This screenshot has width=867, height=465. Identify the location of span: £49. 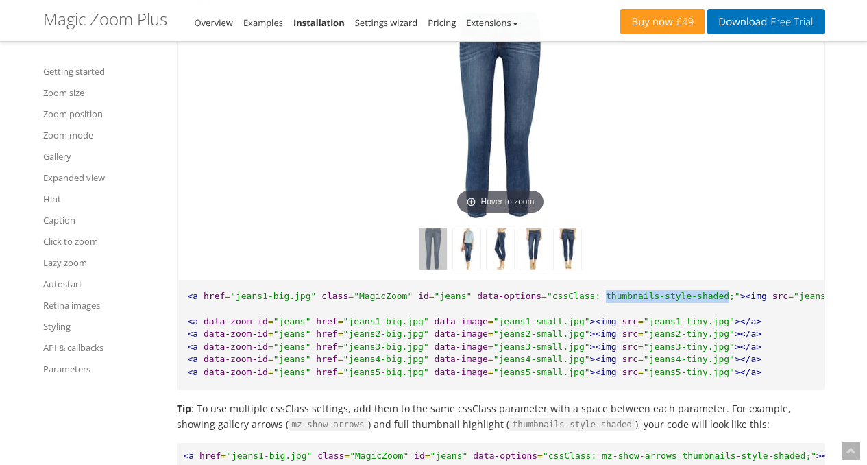
(683, 22).